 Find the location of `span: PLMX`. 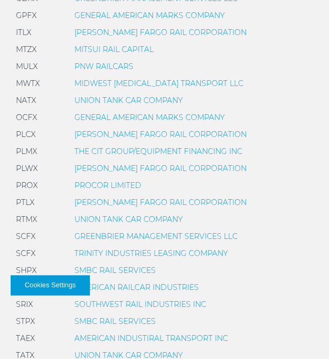

span: PLMX is located at coordinates (27, 152).